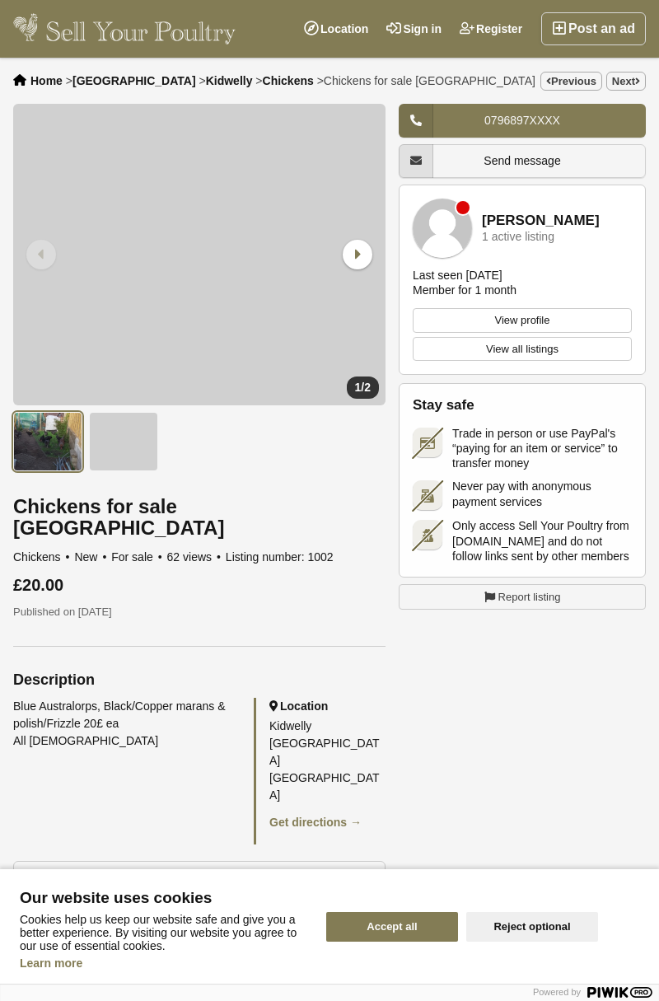 This screenshot has height=1001, width=659. Describe the element at coordinates (532, 927) in the screenshot. I see `button: Reject optional` at that location.